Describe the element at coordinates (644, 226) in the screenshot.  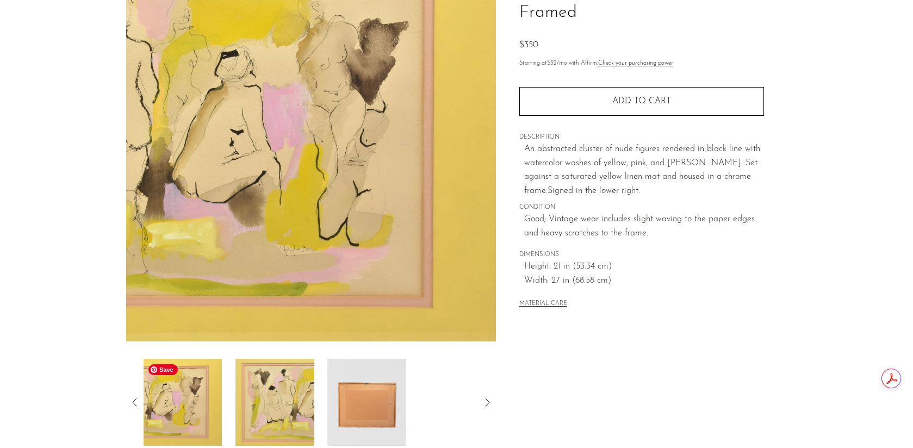
I see `span: Good; Vintage wear includes slight waving to the paper edges and heavy scratches to the frame.` at that location.